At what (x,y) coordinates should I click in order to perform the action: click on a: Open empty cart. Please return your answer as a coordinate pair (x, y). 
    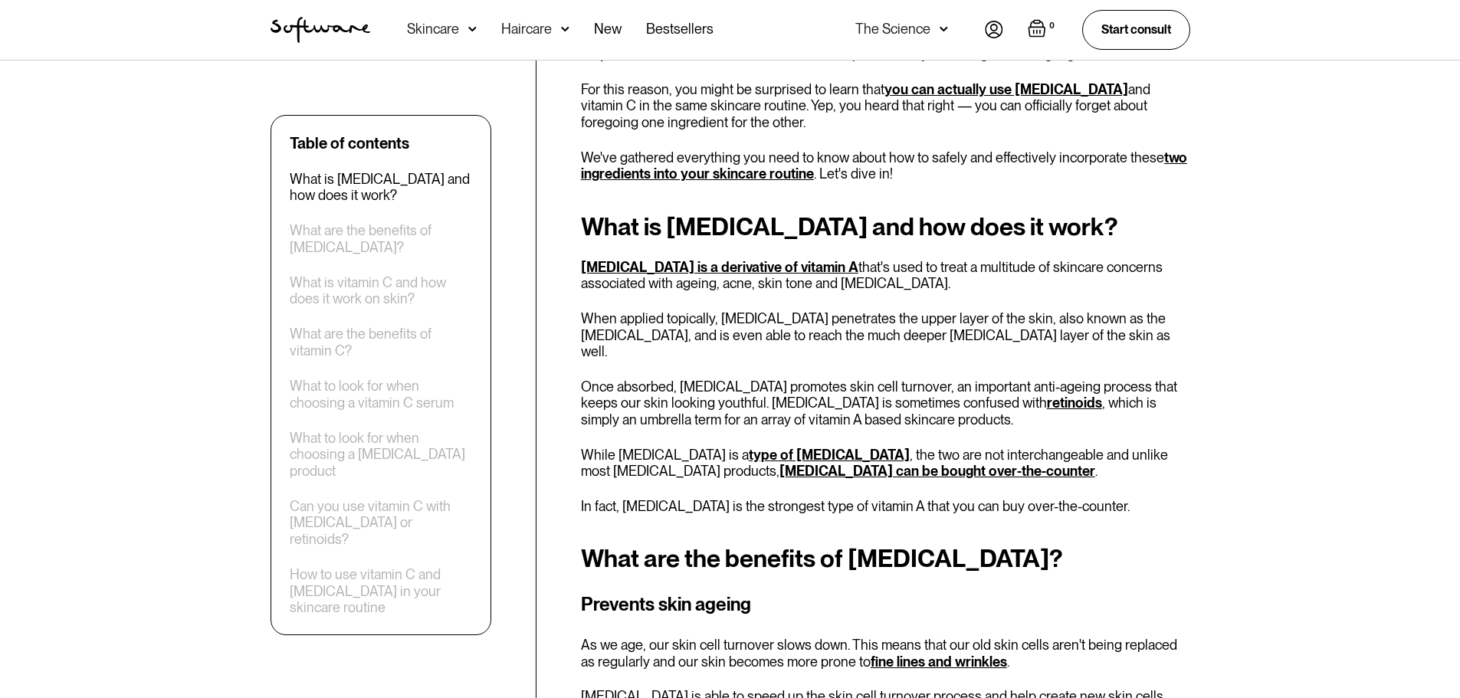
    Looking at the image, I should click on (1042, 30).